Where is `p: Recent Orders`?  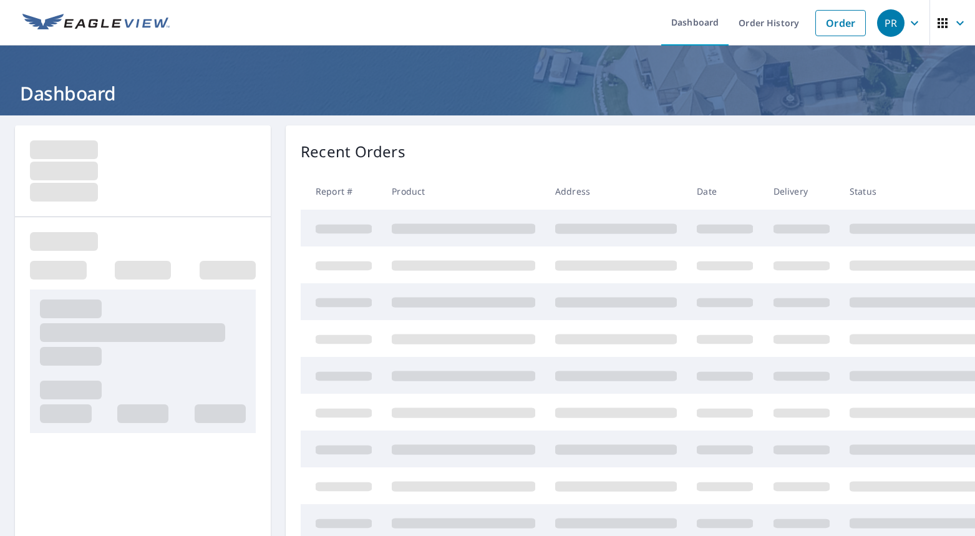 p: Recent Orders is located at coordinates (353, 152).